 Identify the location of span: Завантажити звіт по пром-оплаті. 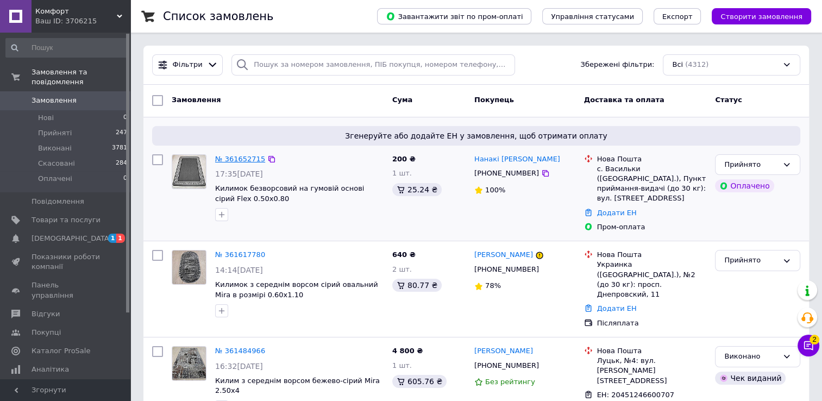
(454, 16).